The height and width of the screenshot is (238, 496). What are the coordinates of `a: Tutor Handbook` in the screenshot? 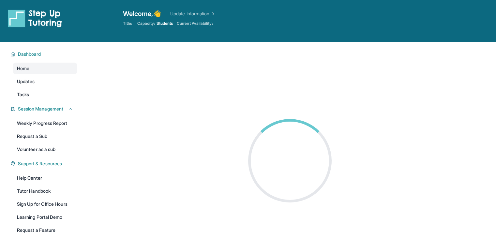 It's located at (45, 191).